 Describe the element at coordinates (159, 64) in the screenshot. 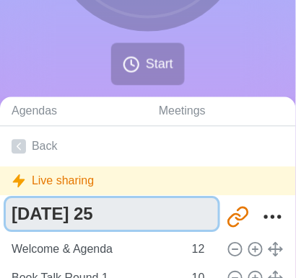

I see `span: Start` at that location.